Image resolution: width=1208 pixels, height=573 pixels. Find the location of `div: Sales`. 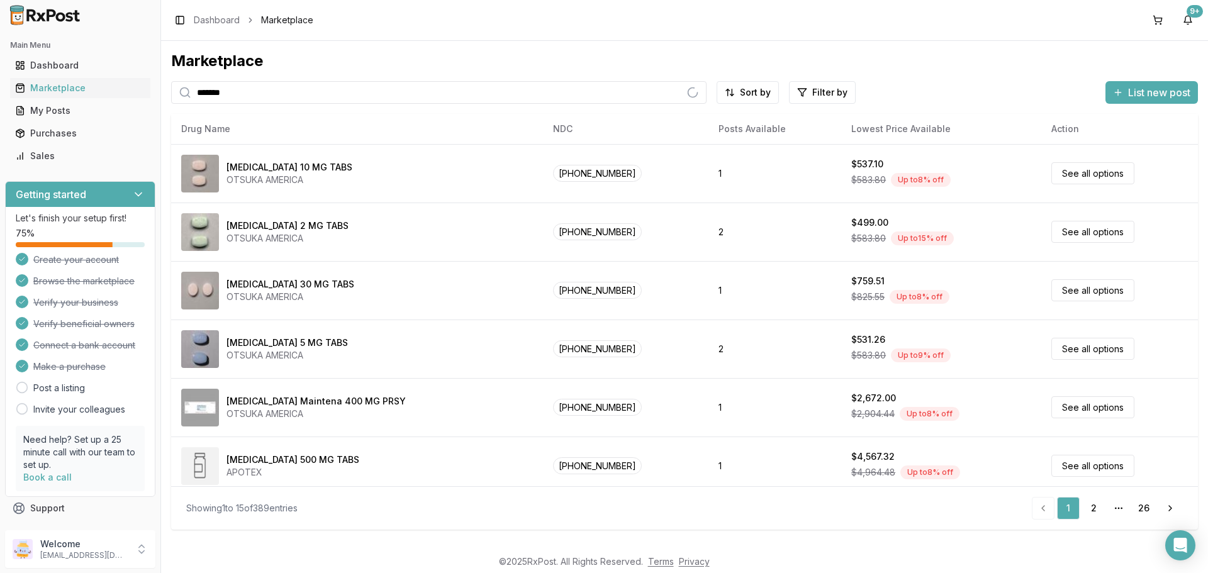

div: Sales is located at coordinates (80, 156).